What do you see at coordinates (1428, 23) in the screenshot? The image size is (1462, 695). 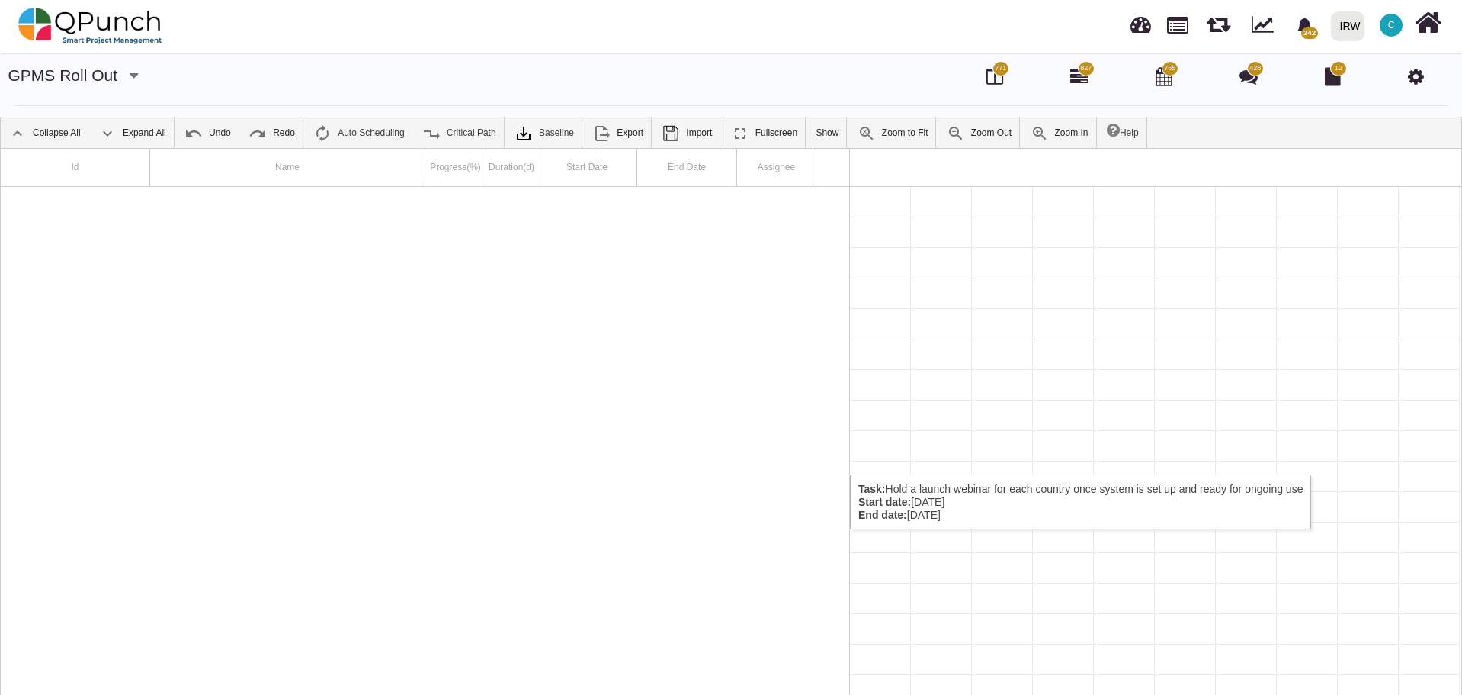 I see `i: Home` at bounding box center [1428, 23].